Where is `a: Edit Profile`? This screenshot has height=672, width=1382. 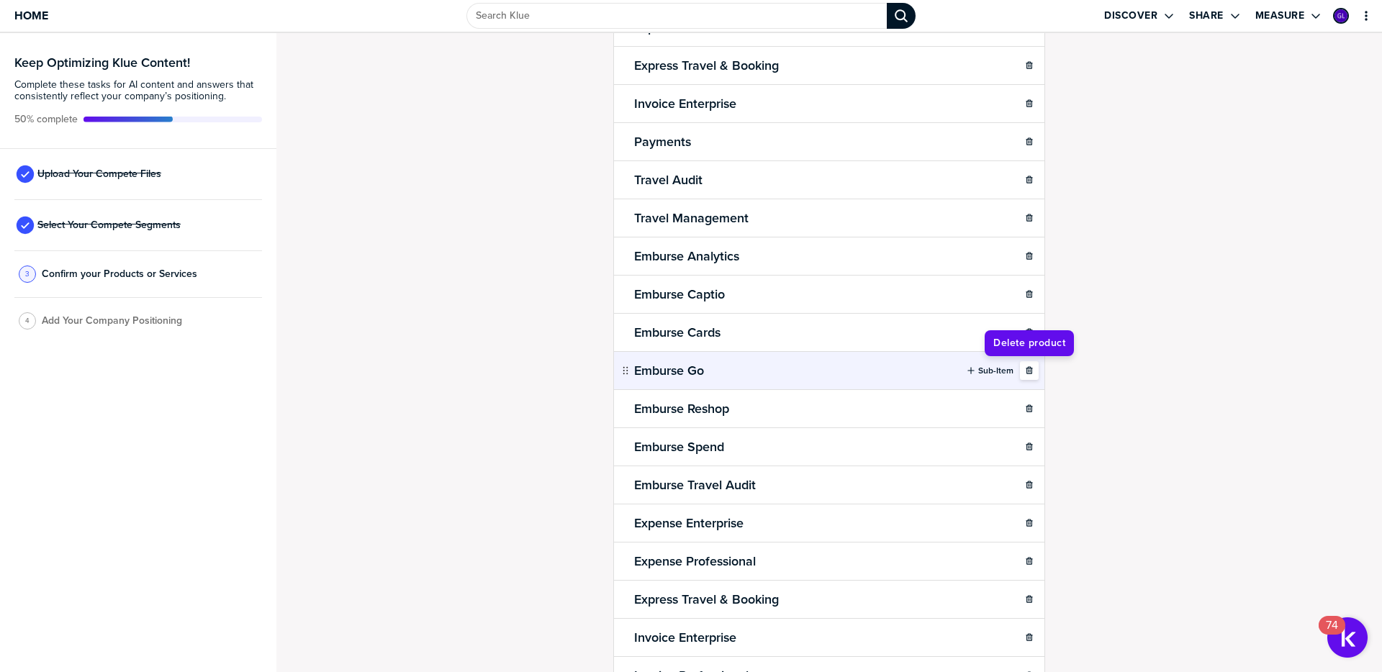
a: Edit Profile is located at coordinates (1341, 16).